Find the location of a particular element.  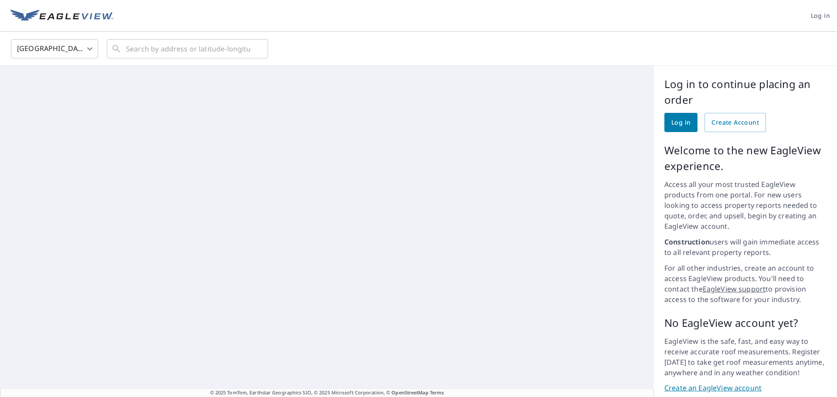

img: EV Logo is located at coordinates (62, 16).